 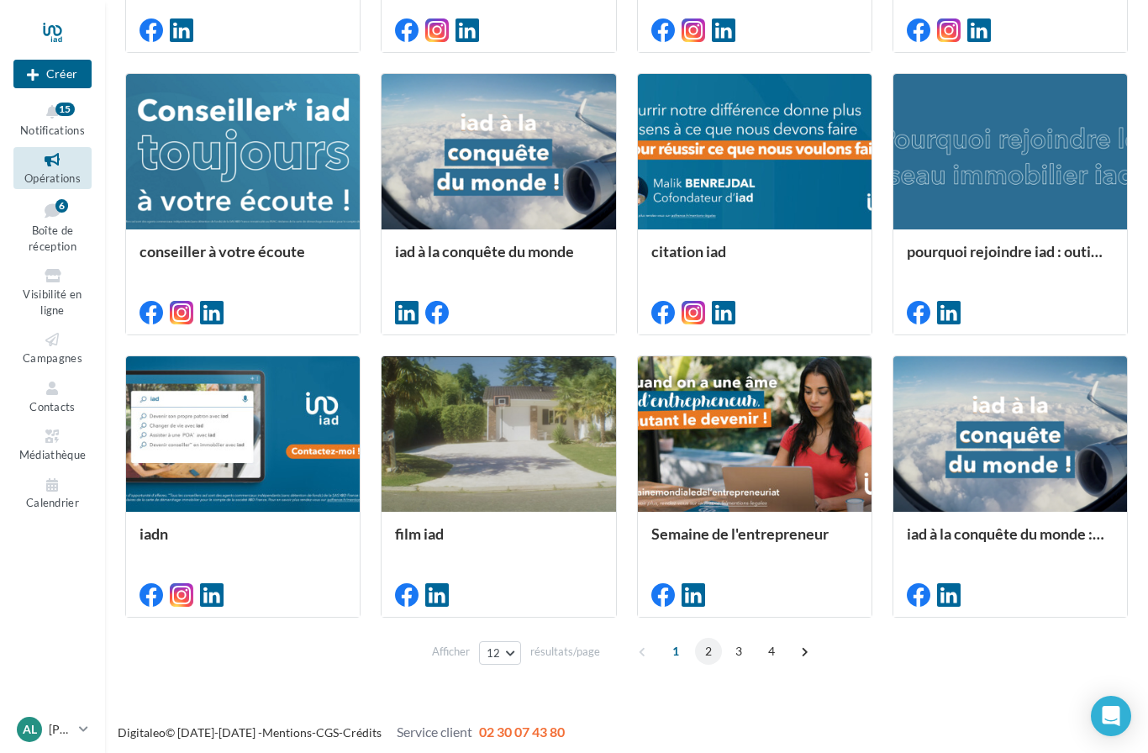 I want to click on a: 02 30 07 43 80, so click(x=522, y=731).